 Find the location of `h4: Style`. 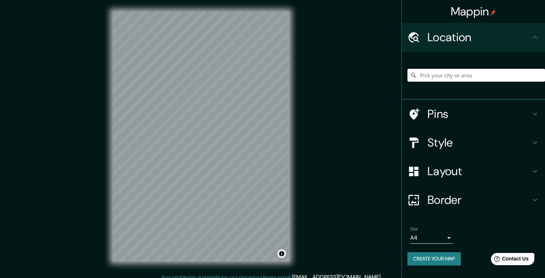

h4: Style is located at coordinates (479, 143).